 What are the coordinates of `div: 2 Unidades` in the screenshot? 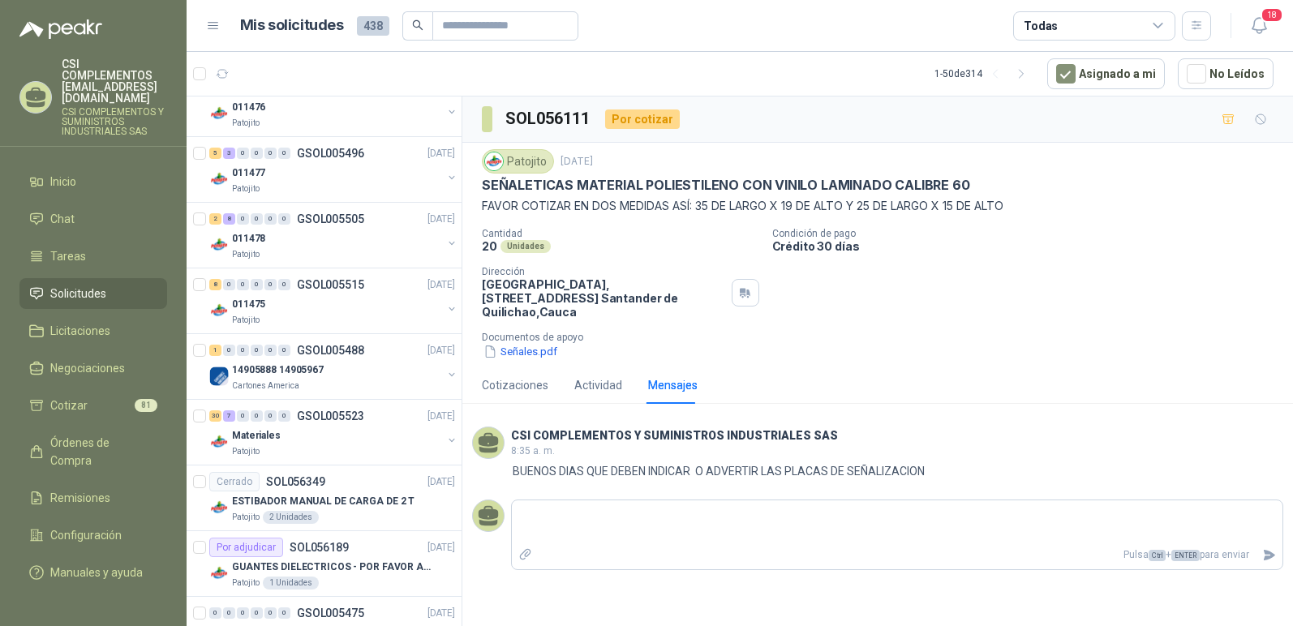 It's located at (290, 517).